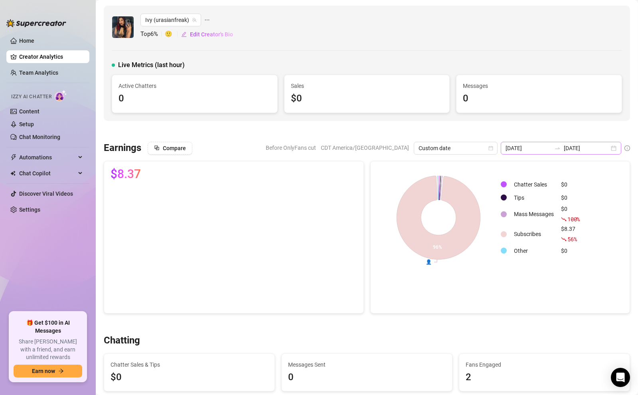 Image resolution: width=638 pixels, height=395 pixels. Describe the element at coordinates (558, 148) in the screenshot. I see `span: to` at that location.